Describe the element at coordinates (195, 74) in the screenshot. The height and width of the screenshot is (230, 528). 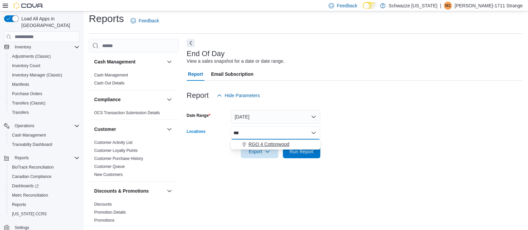
I see `span: Report` at that location.